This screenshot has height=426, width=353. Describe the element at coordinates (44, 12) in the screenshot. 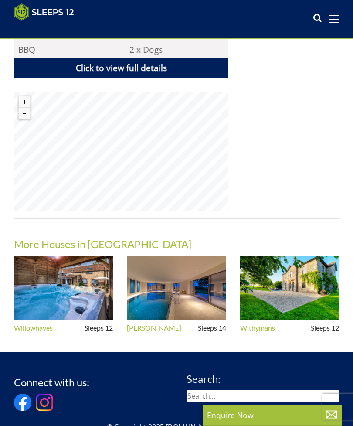

I see `img: Sleeps 12` at that location.